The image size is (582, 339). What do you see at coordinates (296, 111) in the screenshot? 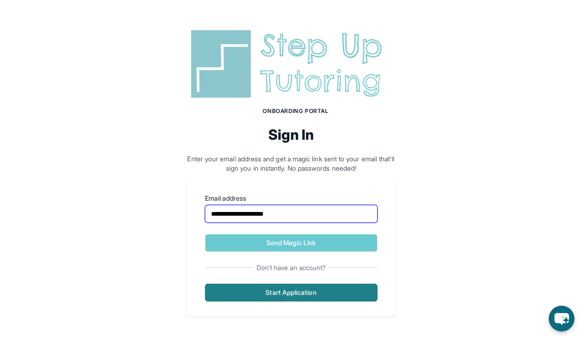
I see `h1: Onboarding Portal` at bounding box center [296, 111].